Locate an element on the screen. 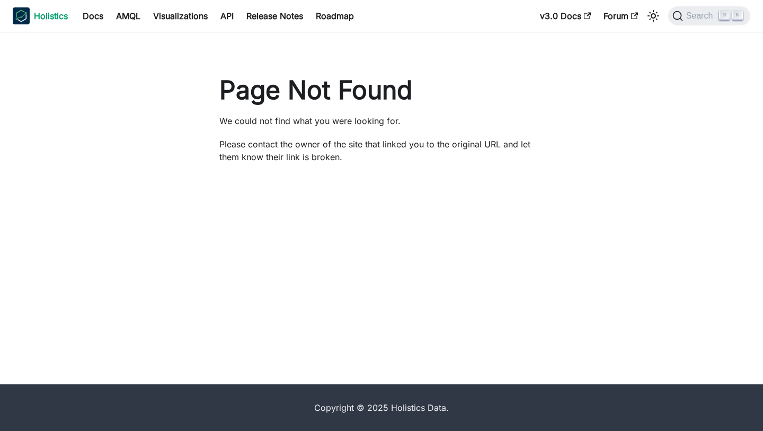  a: API is located at coordinates (227, 16).